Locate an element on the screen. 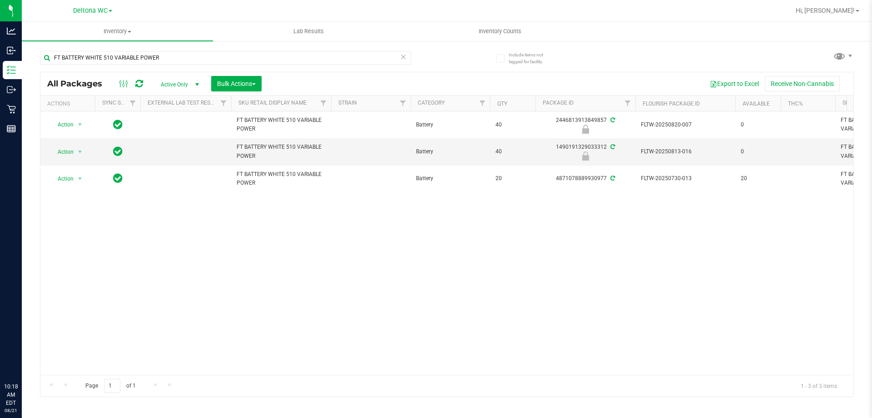  input: Search Package ID, Item Name, SKU, Lot or Part Number... is located at coordinates (225, 58).